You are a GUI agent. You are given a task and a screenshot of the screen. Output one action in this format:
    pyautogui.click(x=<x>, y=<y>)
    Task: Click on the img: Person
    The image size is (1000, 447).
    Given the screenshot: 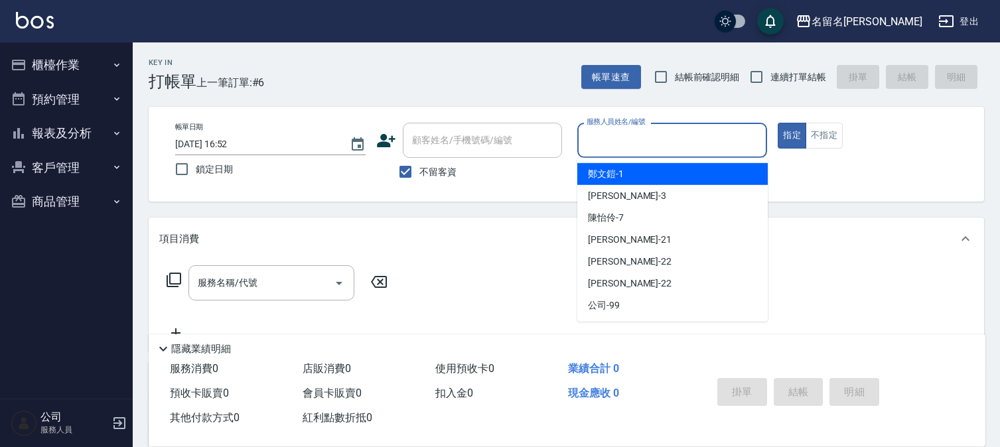 What is the action you would take?
    pyautogui.click(x=24, y=423)
    